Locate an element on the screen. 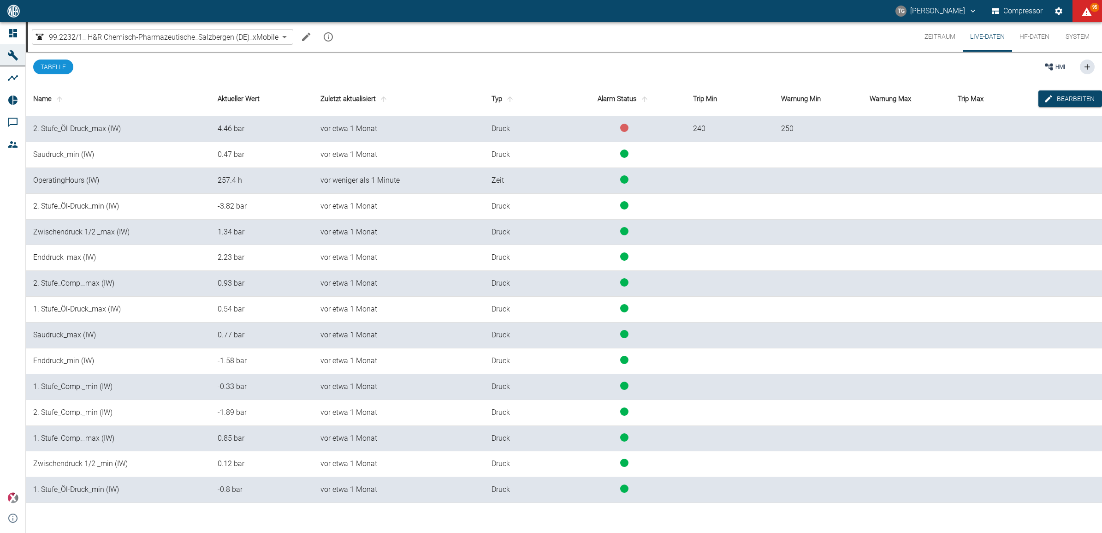 The image size is (1102, 533). button: Live-Daten is located at coordinates (987, 37).